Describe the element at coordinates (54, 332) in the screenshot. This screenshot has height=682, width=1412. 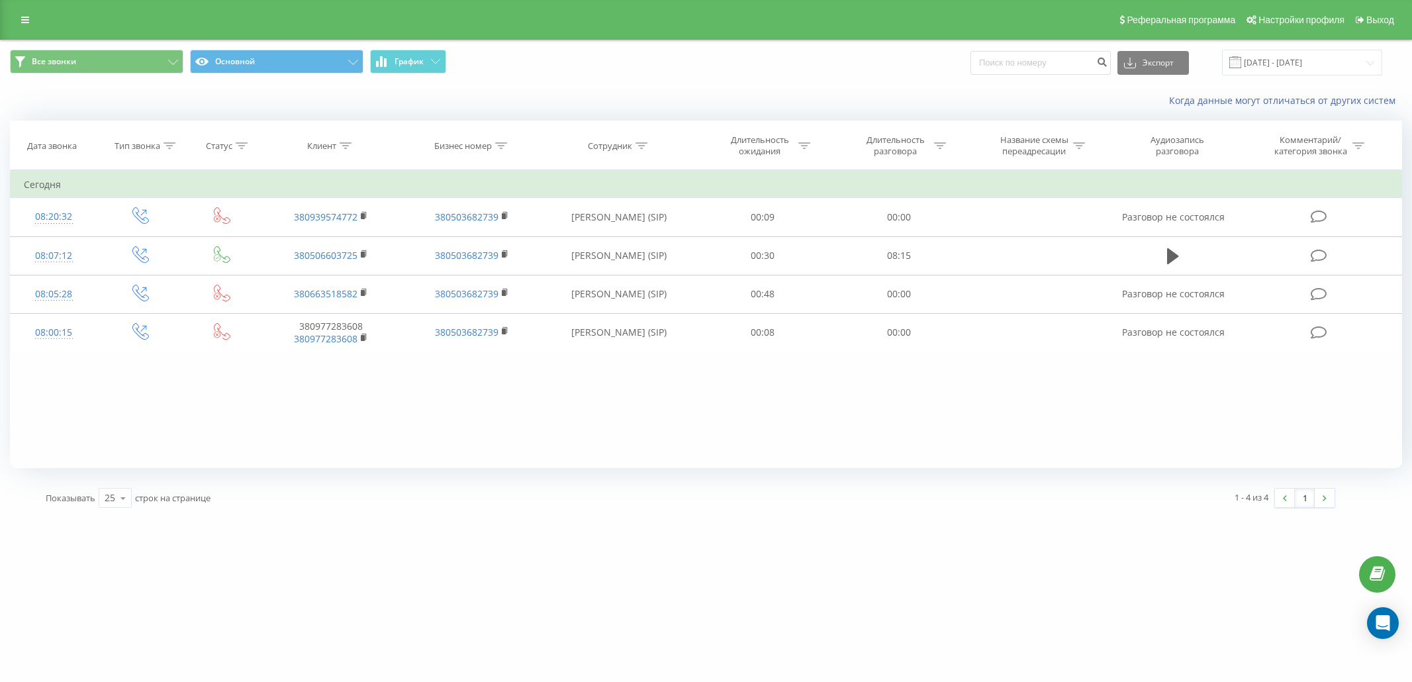
I see `div: 08:00:15` at that location.